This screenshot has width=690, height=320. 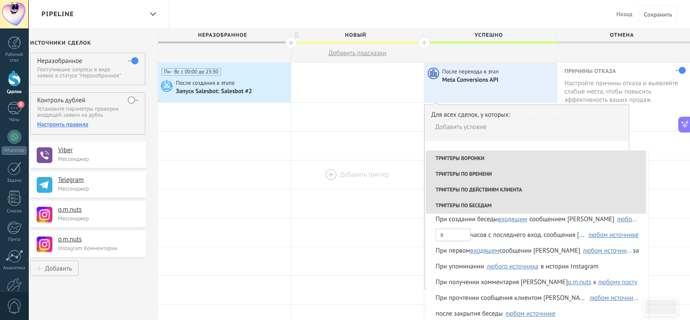 I want to click on div: Рабочий стол, so click(x=14, y=58).